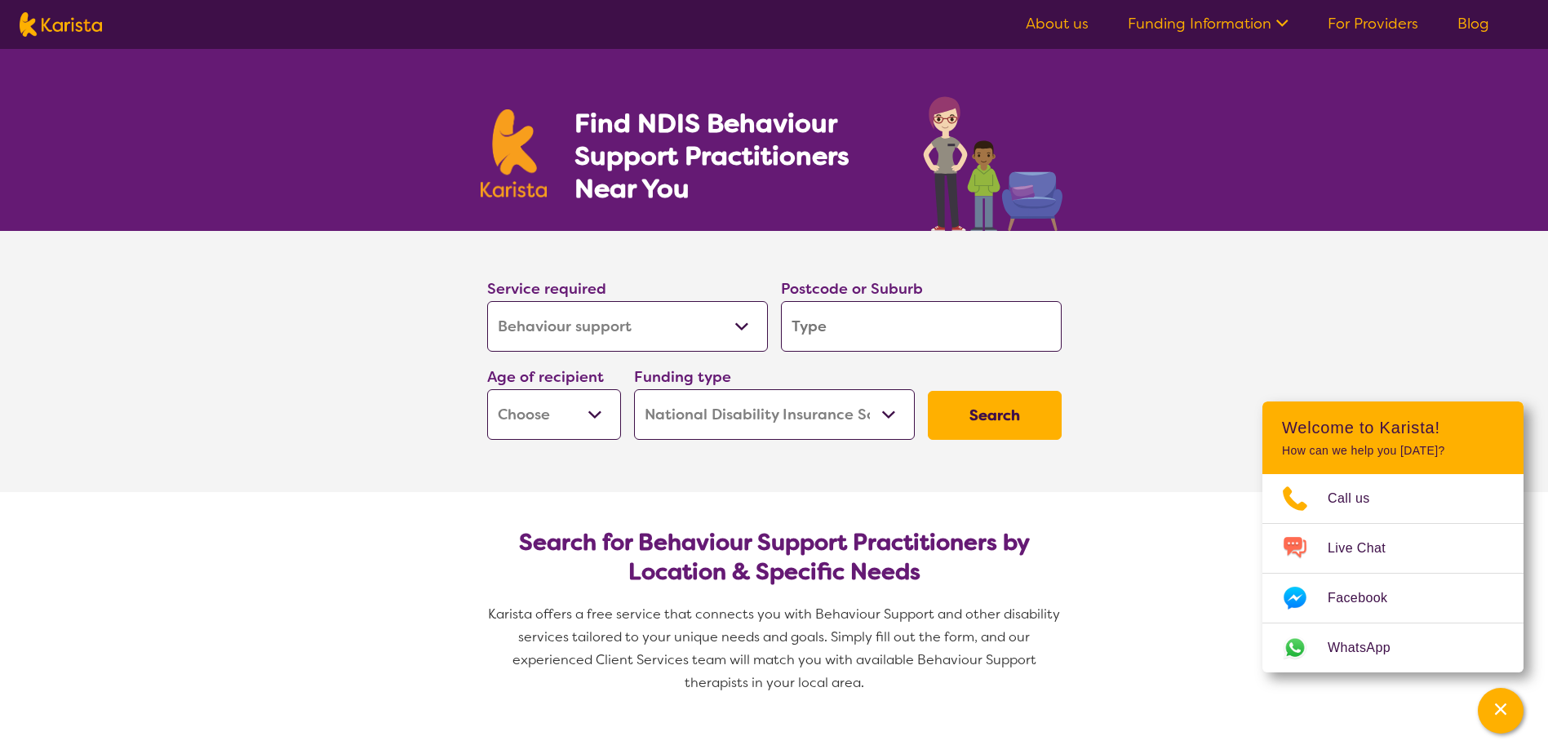 This screenshot has width=1548, height=754. I want to click on button: Search, so click(995, 415).